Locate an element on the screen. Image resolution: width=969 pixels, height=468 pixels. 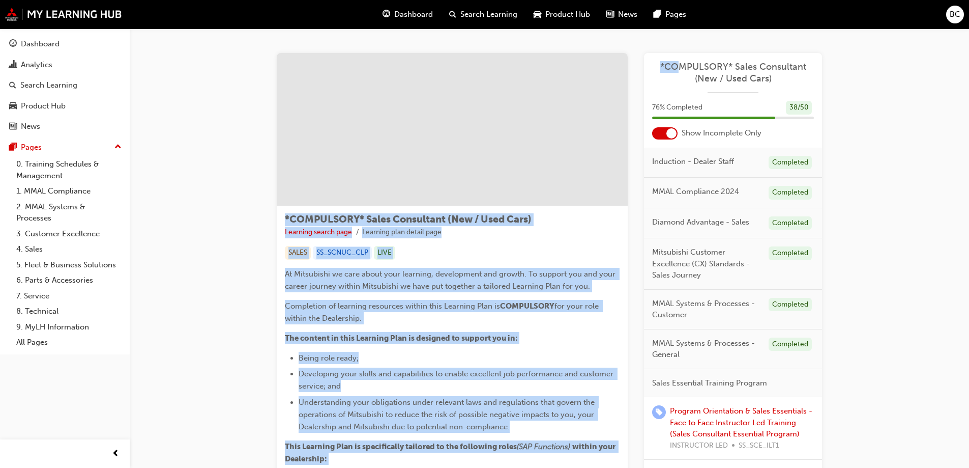
li: Learning plan detail page is located at coordinates (402, 232).